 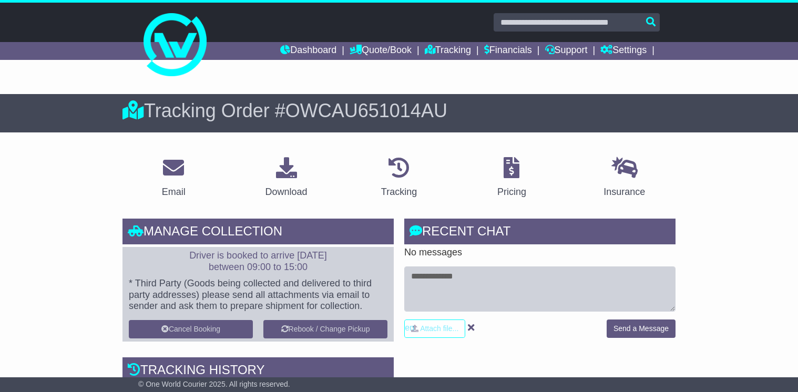 I want to click on div: RECENT CHAT, so click(x=540, y=233).